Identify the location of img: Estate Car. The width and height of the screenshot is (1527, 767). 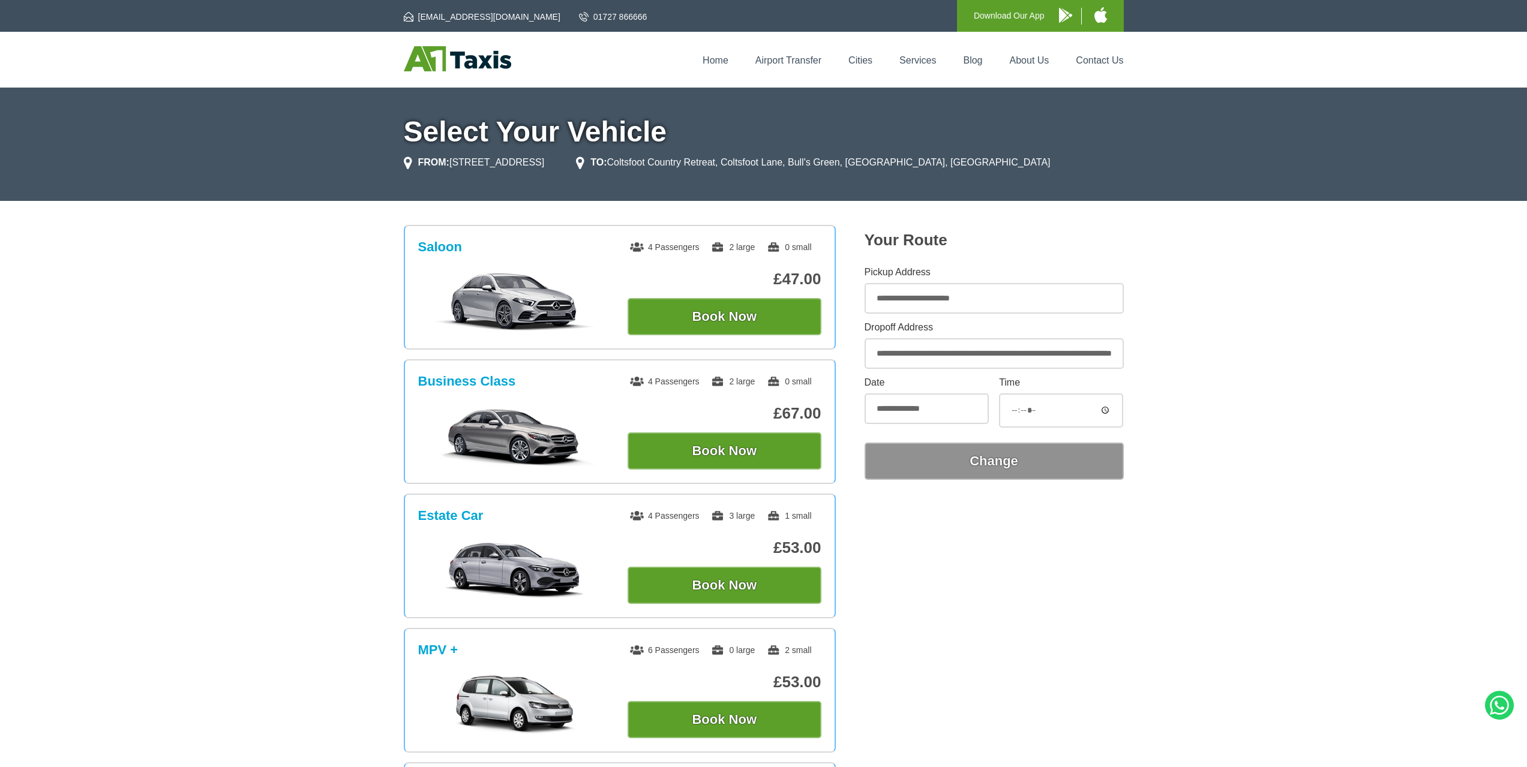
(514, 570).